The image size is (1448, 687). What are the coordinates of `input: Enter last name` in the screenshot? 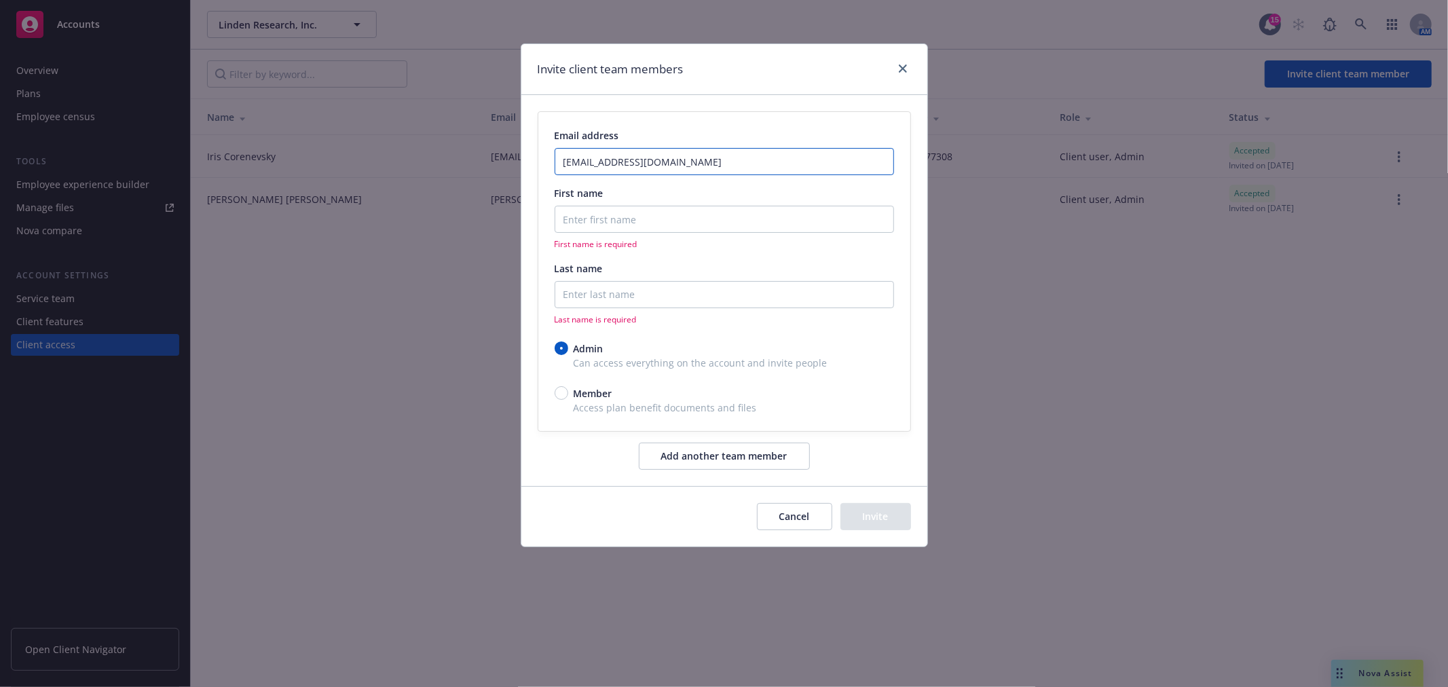 It's located at (724, 295).